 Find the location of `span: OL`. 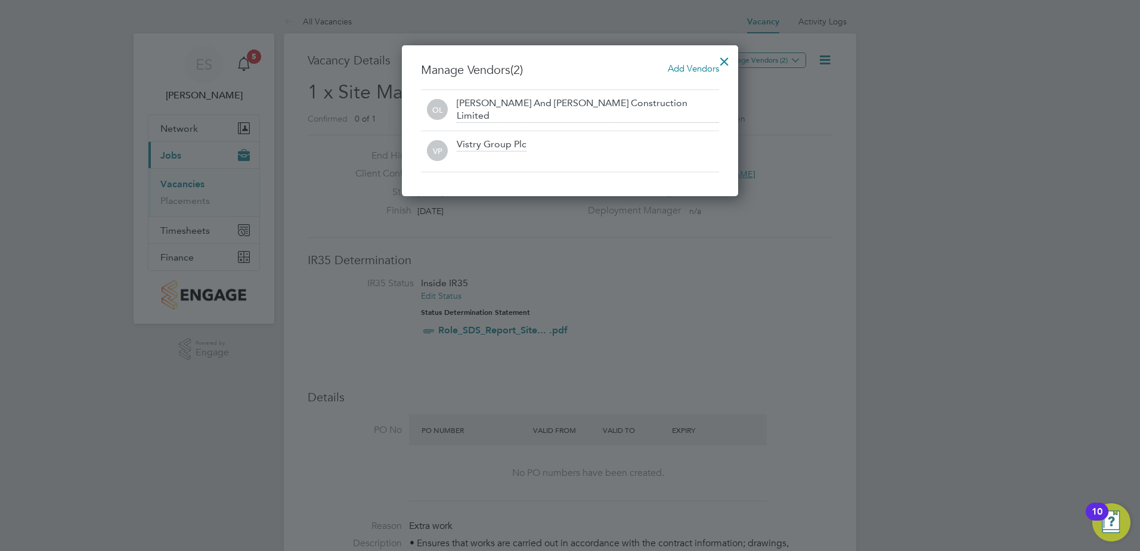

span: OL is located at coordinates (437, 110).